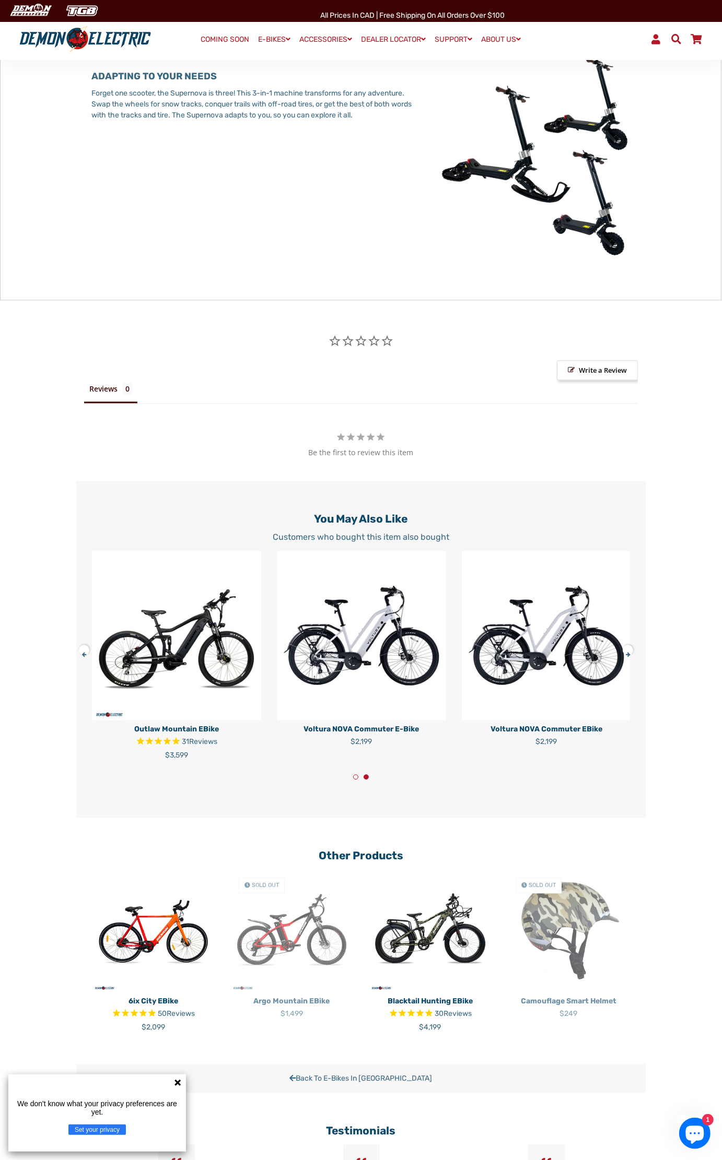 Image resolution: width=722 pixels, height=1160 pixels. Describe the element at coordinates (291, 1014) in the screenshot. I see `span: $1,499` at that location.